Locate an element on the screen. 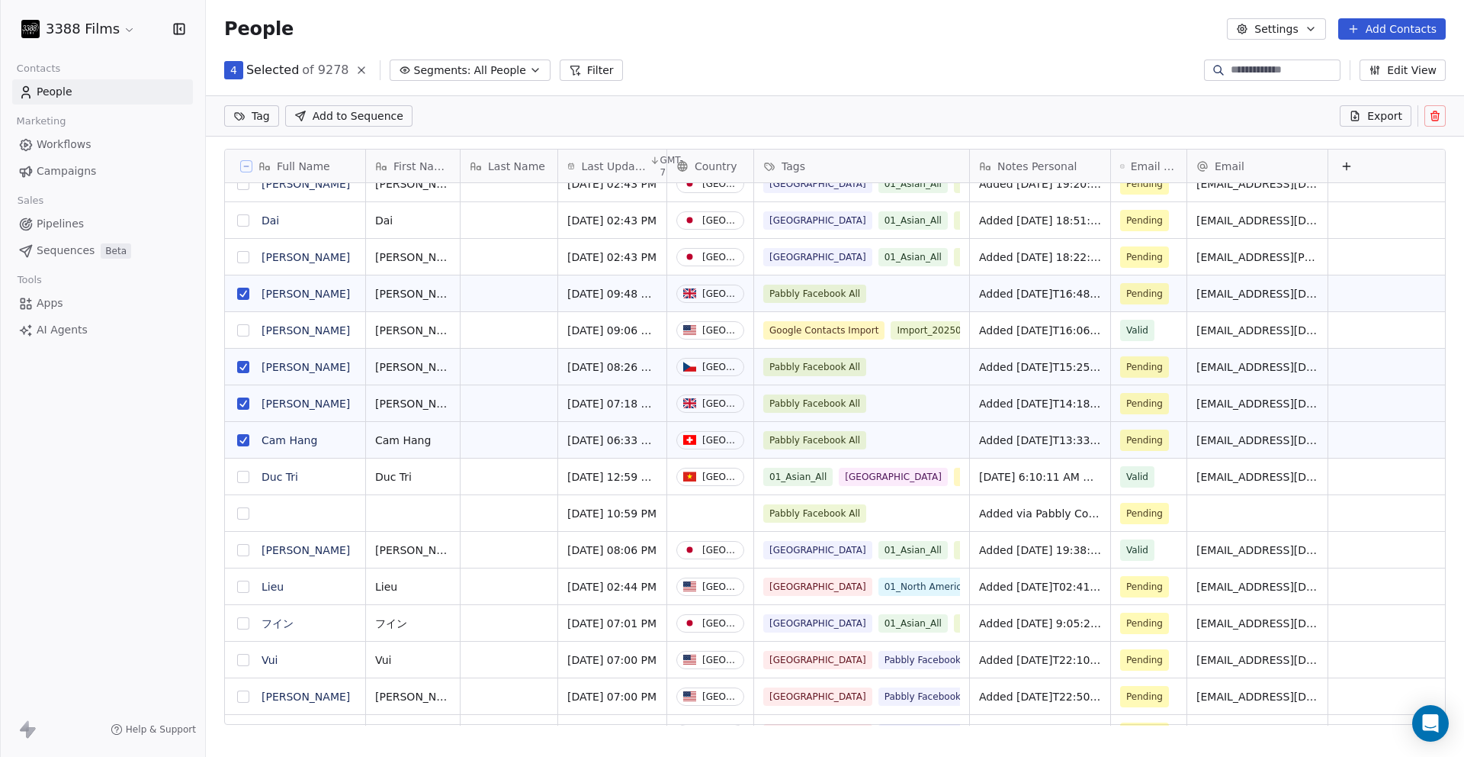  div: Last Name is located at coordinates (509, 165).